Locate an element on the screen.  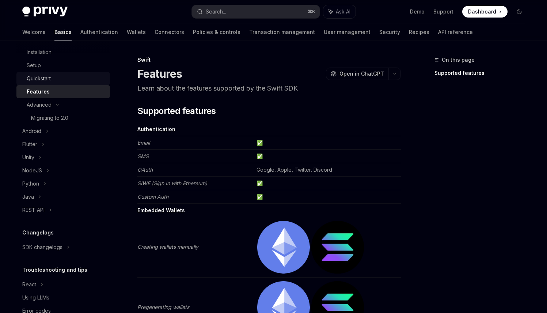
em: OAuth is located at coordinates (145, 169).